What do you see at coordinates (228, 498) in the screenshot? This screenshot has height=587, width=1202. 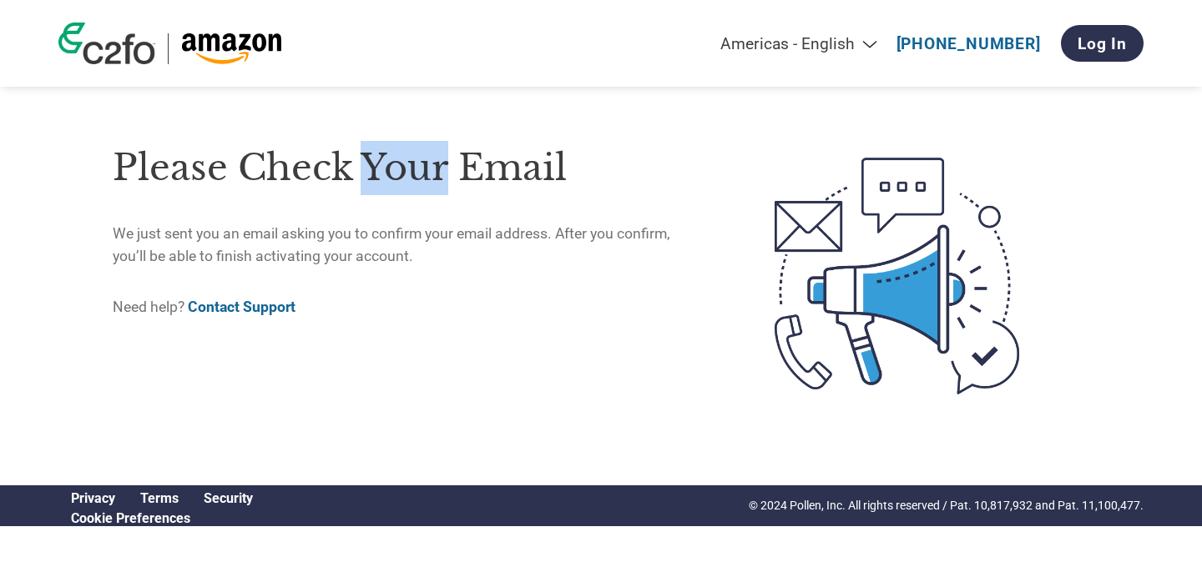 I see `a: Security` at bounding box center [228, 498].